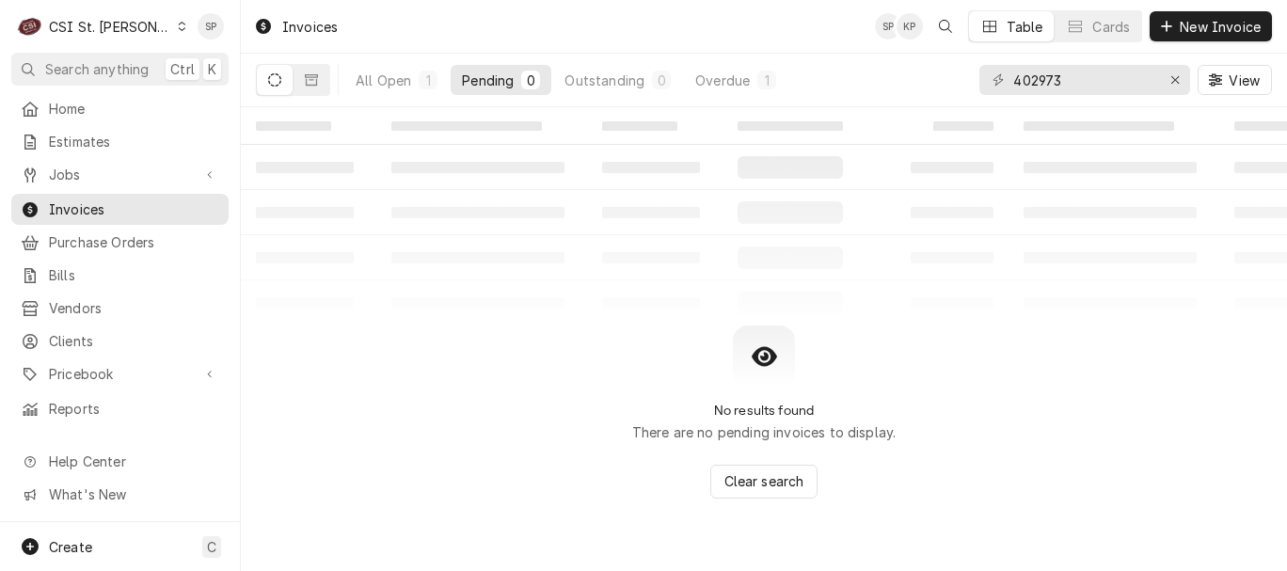  What do you see at coordinates (120, 341) in the screenshot?
I see `a: Clients` at bounding box center [120, 341].